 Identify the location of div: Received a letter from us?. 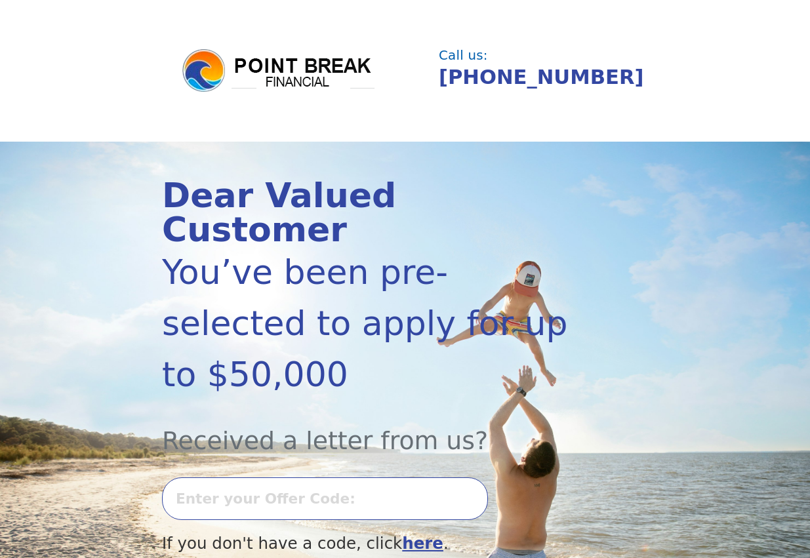
(369, 430).